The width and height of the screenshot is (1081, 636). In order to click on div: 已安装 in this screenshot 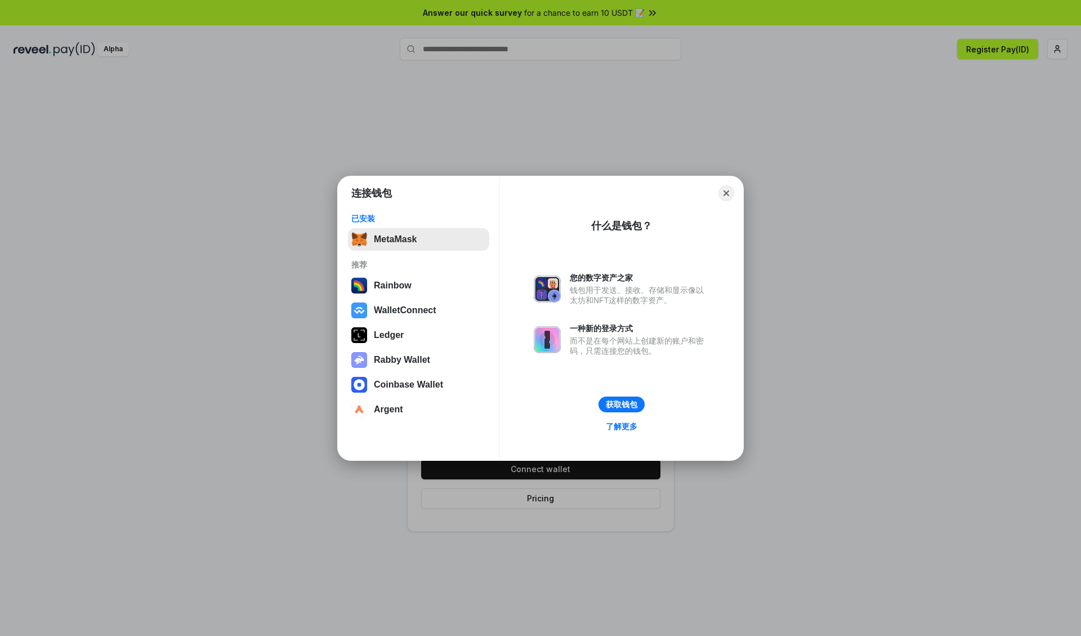, I will do `click(418, 219)`.